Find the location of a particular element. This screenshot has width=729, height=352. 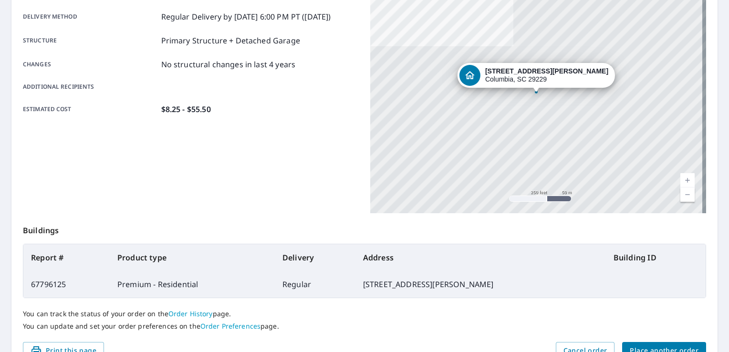

td: Premium - Residential is located at coordinates (192, 284).